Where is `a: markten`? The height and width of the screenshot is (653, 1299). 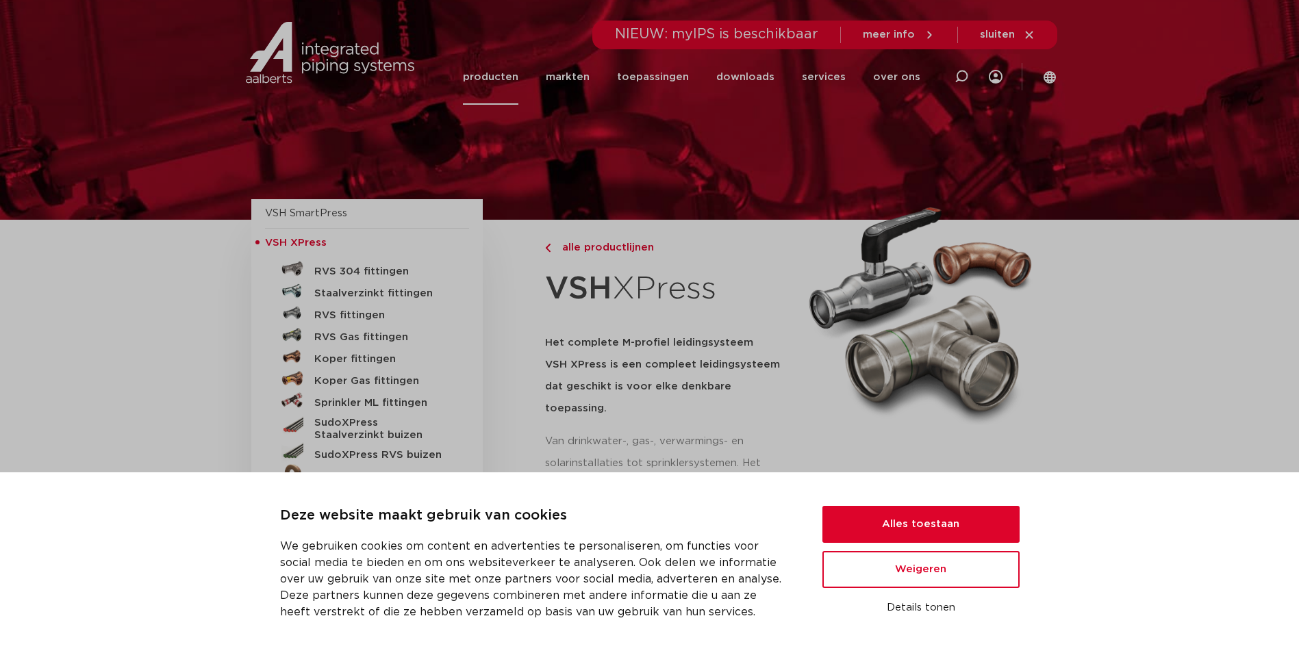 a: markten is located at coordinates (568, 77).